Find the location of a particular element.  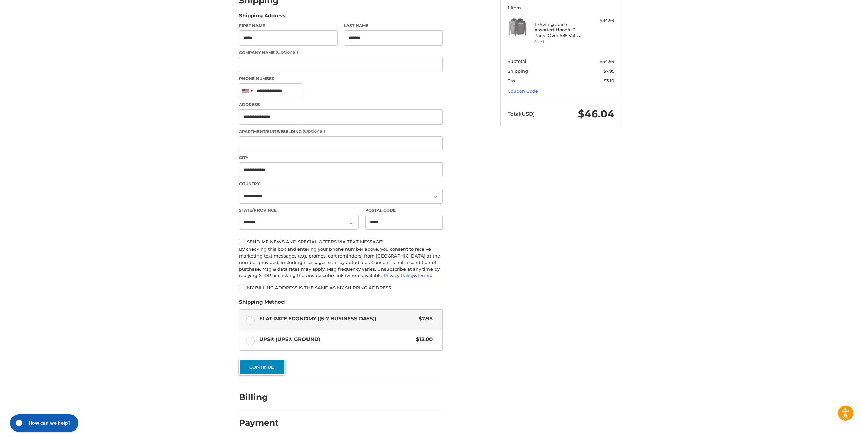

label: Apartment/Suite/Building is located at coordinates (341, 131).